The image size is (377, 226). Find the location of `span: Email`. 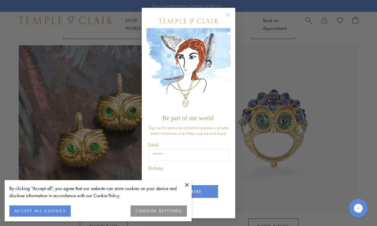

span: Email is located at coordinates (153, 145).